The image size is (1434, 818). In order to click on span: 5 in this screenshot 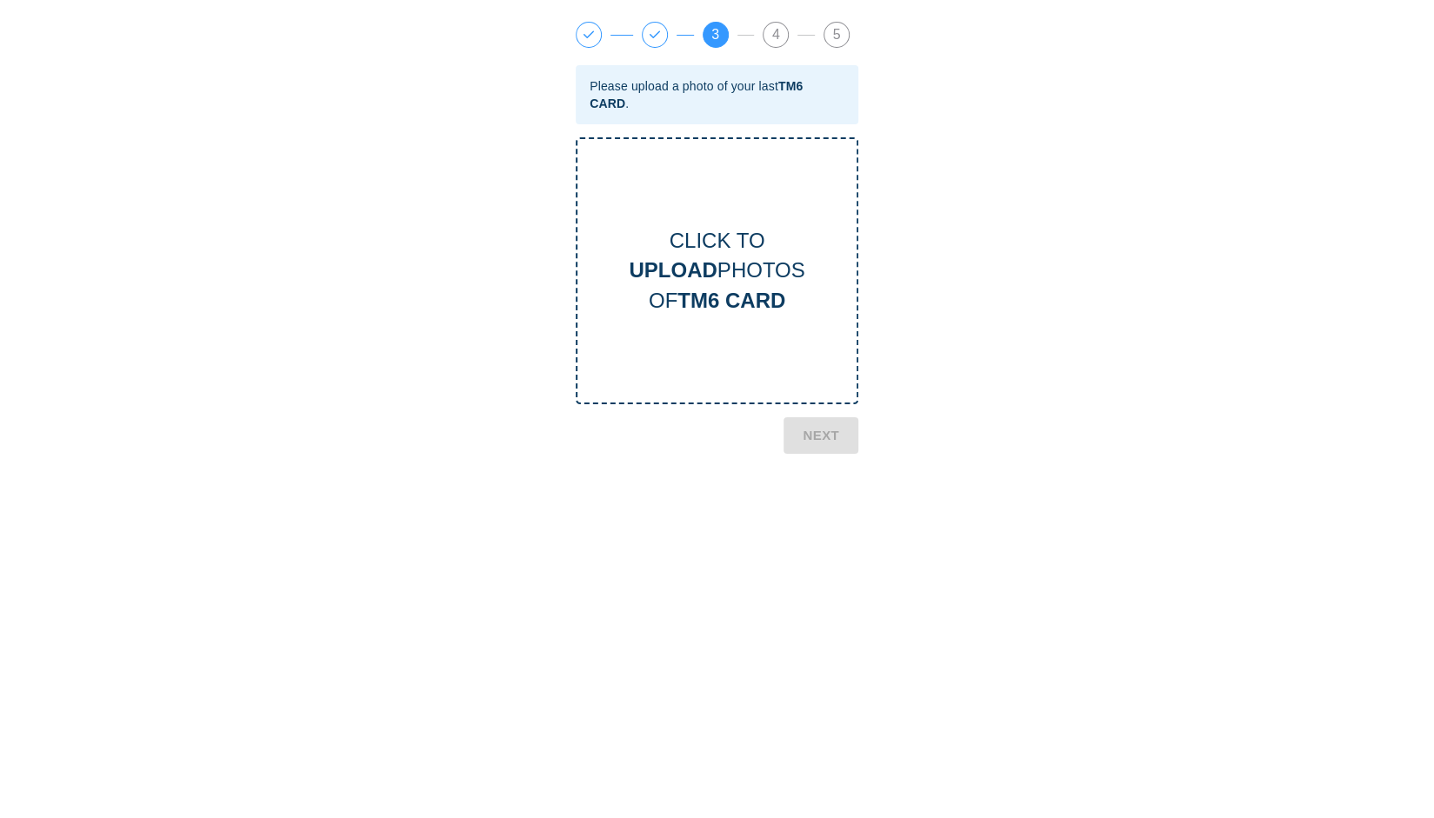, I will do `click(836, 35)`.